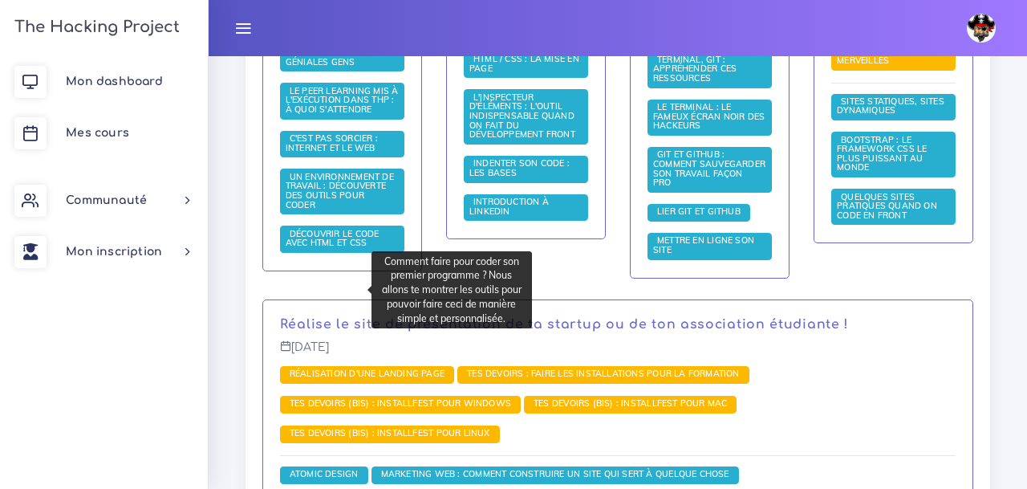 This screenshot has width=1027, height=489. What do you see at coordinates (886, 205) in the screenshot?
I see `span: Quelques sites pratiques quand on code en front` at bounding box center [886, 205].